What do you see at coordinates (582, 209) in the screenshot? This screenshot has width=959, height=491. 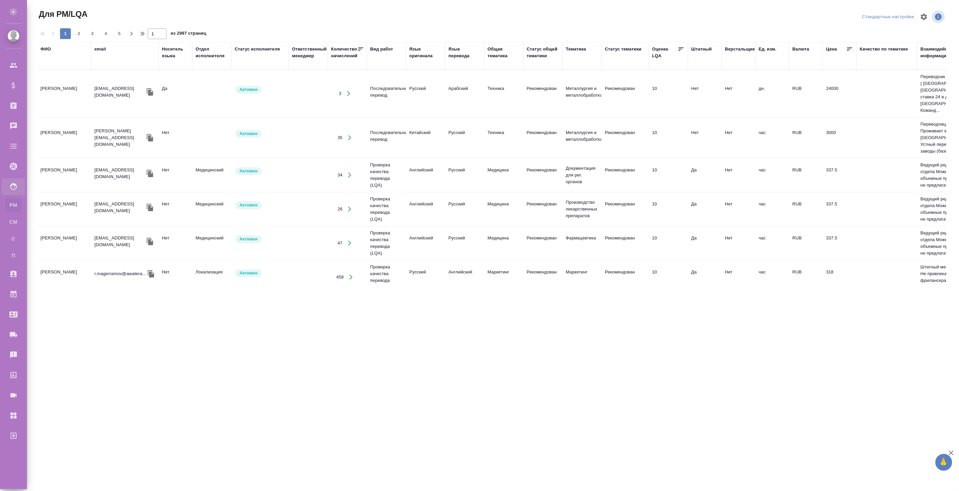 I see `td: Производство лекарственных препаратов` at bounding box center [582, 209].